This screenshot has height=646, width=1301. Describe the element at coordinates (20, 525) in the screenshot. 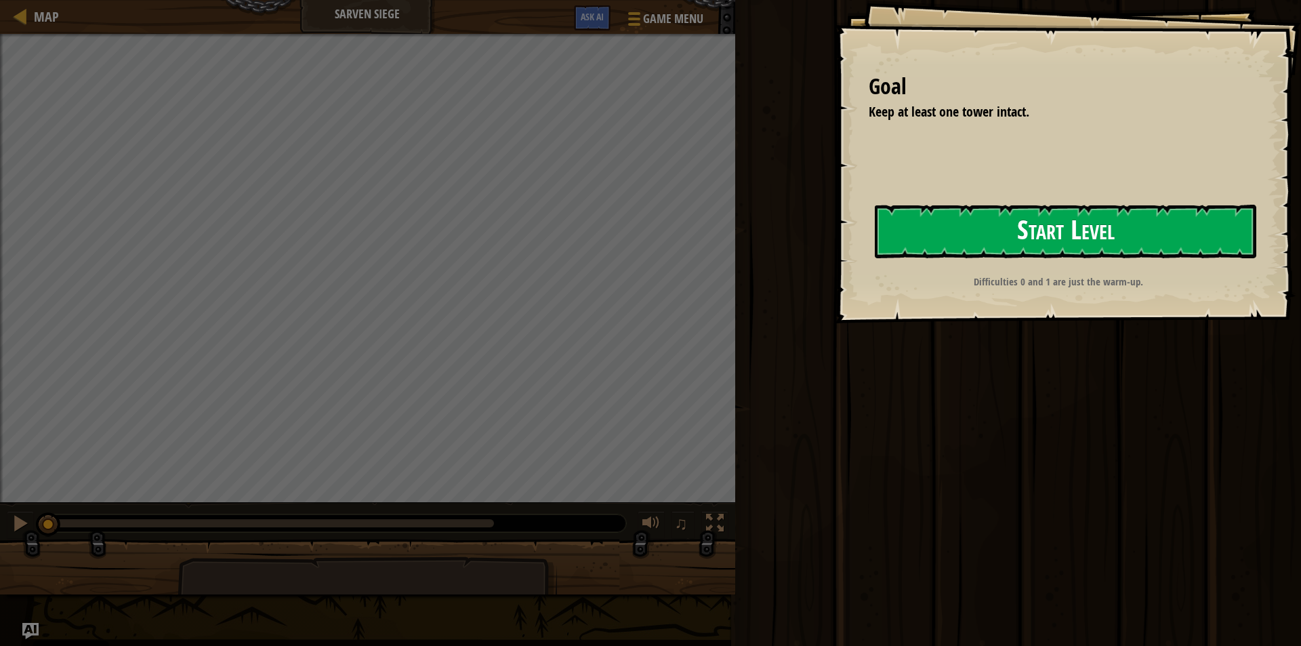

I see `button: Ctrl + P: Pause` at that location.